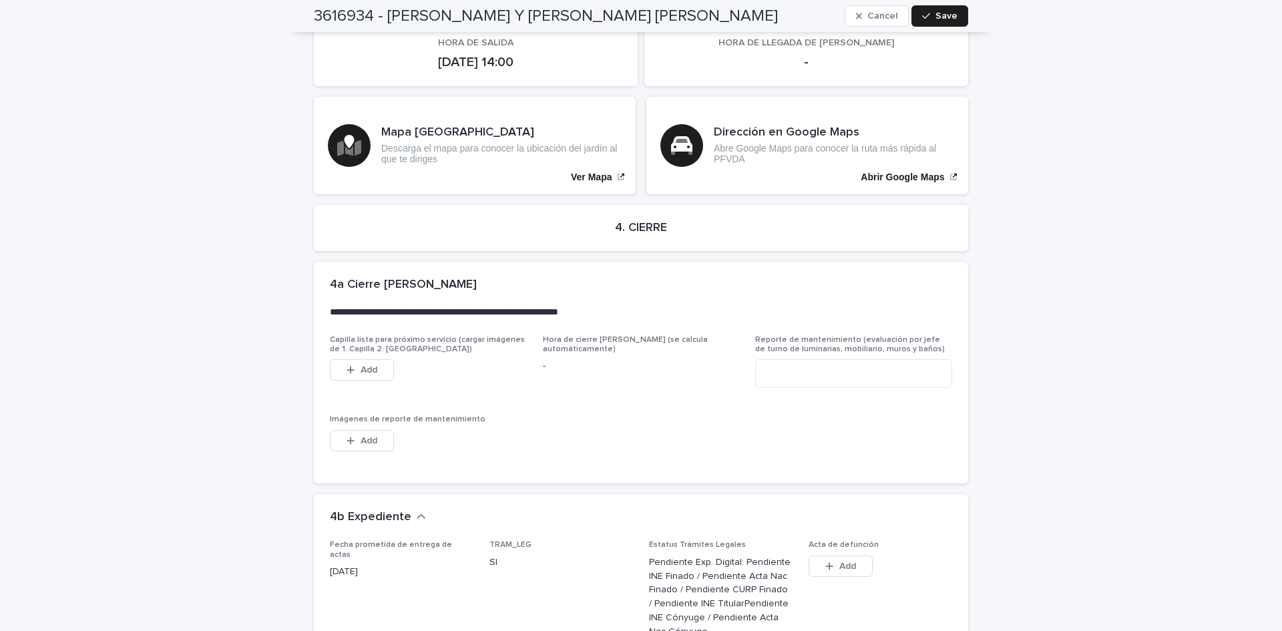 The image size is (1282, 631). Describe the element at coordinates (877, 16) in the screenshot. I see `button: Cancel` at that location.